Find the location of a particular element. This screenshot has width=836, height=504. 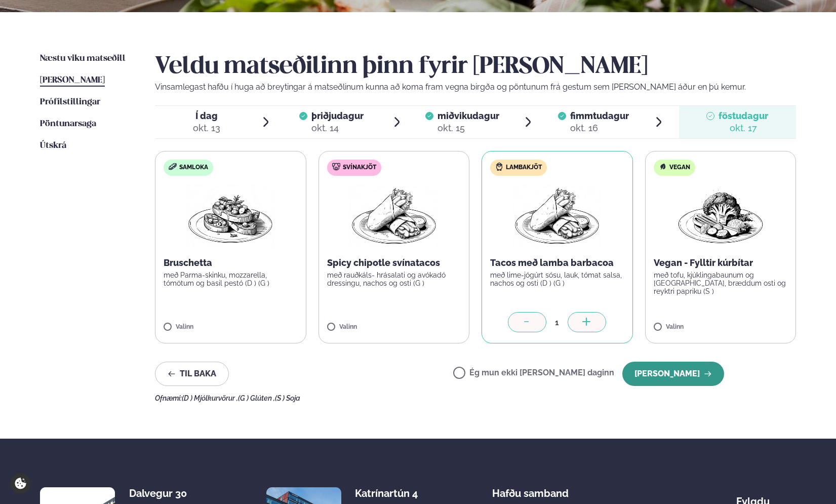

p: með rauðkáls- hrásalati og avókadó dressingu, nachos og osti (G ) is located at coordinates (394, 279).